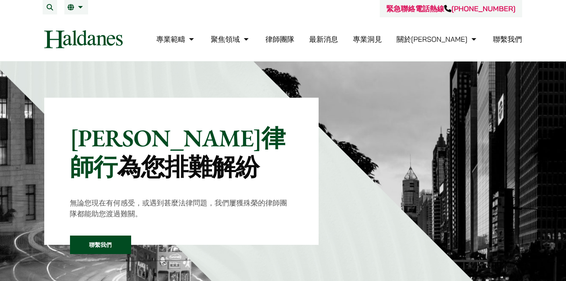 The height and width of the screenshot is (281, 566). I want to click on p: 無論您現在有何感受，或遇到甚麼法律問題，我們屢獲殊榮的律師團隊都能助您渡過難關。, so click(181, 208).